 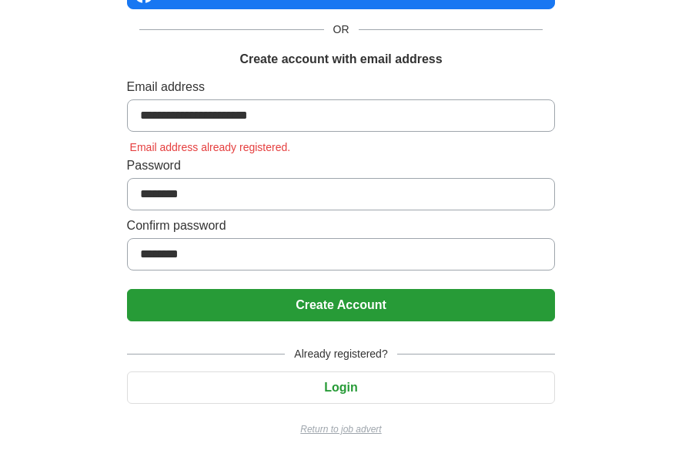 I want to click on button: Create Account, so click(x=341, y=305).